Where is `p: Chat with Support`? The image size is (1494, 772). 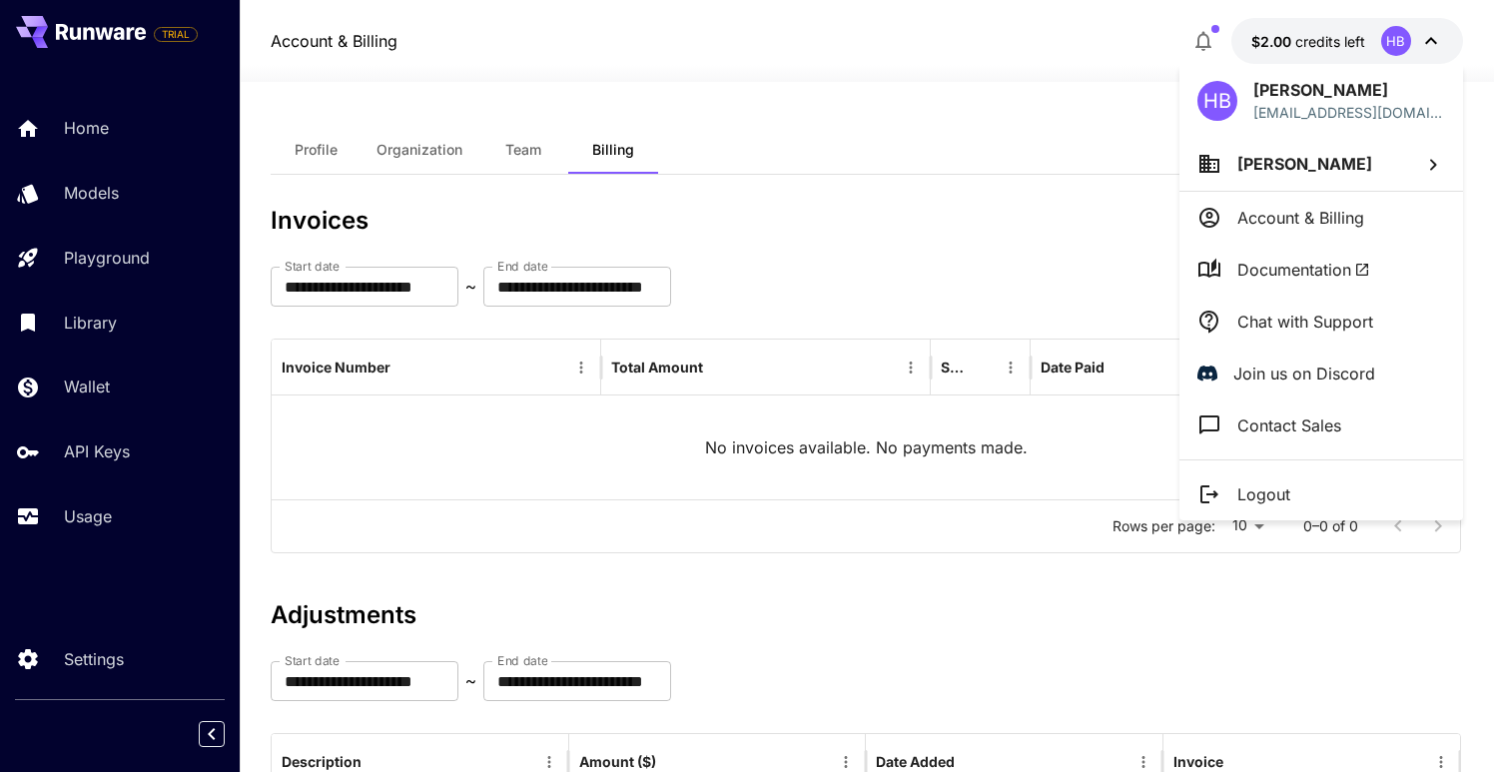 p: Chat with Support is located at coordinates (1305, 322).